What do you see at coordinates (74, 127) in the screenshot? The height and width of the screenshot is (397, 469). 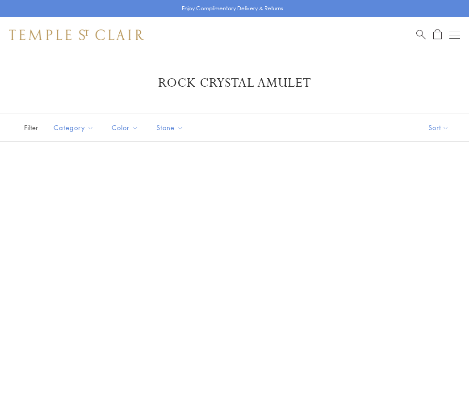 I see `button: Category` at bounding box center [74, 127].